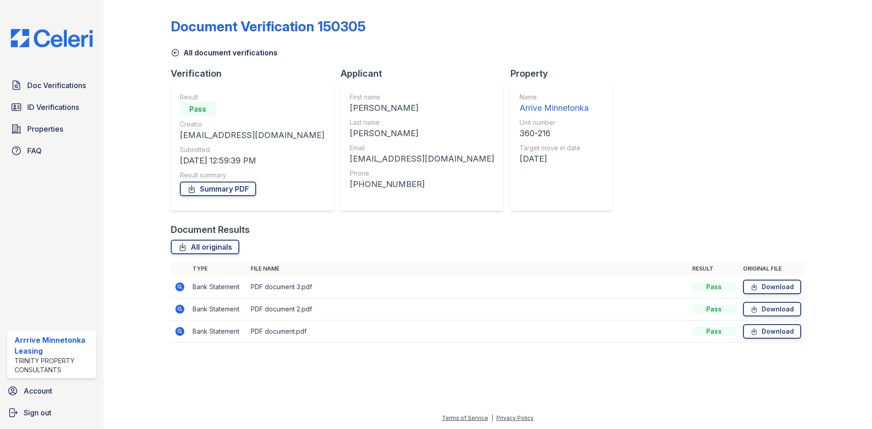  I want to click on div: Last name, so click(422, 123).